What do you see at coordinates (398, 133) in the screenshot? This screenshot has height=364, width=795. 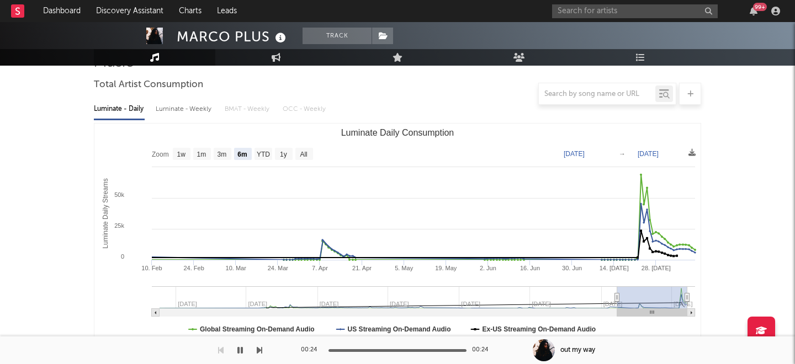 I see `text: Luminate Daily Consumption` at bounding box center [398, 133].